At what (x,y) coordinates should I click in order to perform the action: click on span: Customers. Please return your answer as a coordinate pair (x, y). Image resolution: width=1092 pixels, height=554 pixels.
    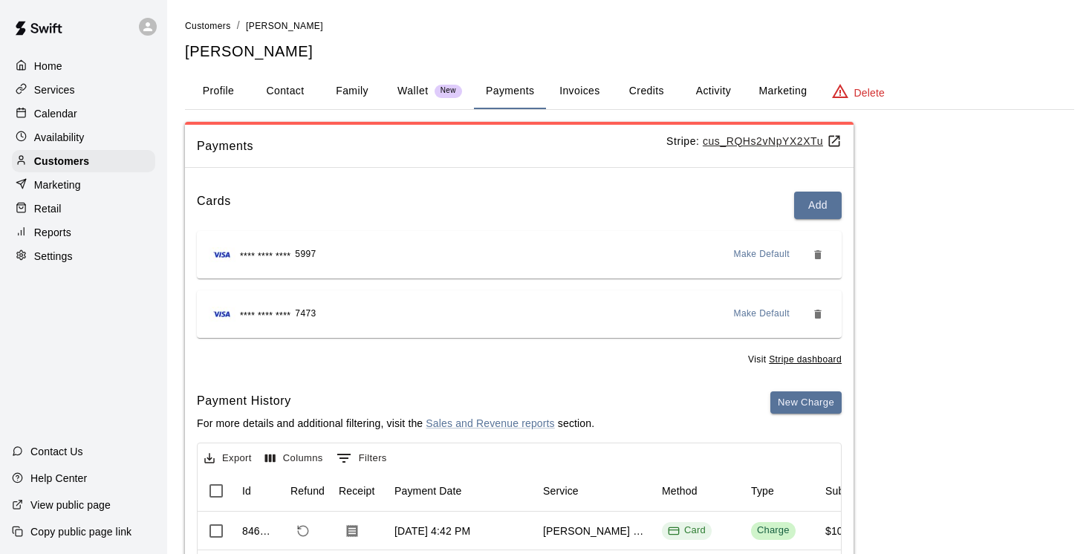
    Looking at the image, I should click on (208, 26).